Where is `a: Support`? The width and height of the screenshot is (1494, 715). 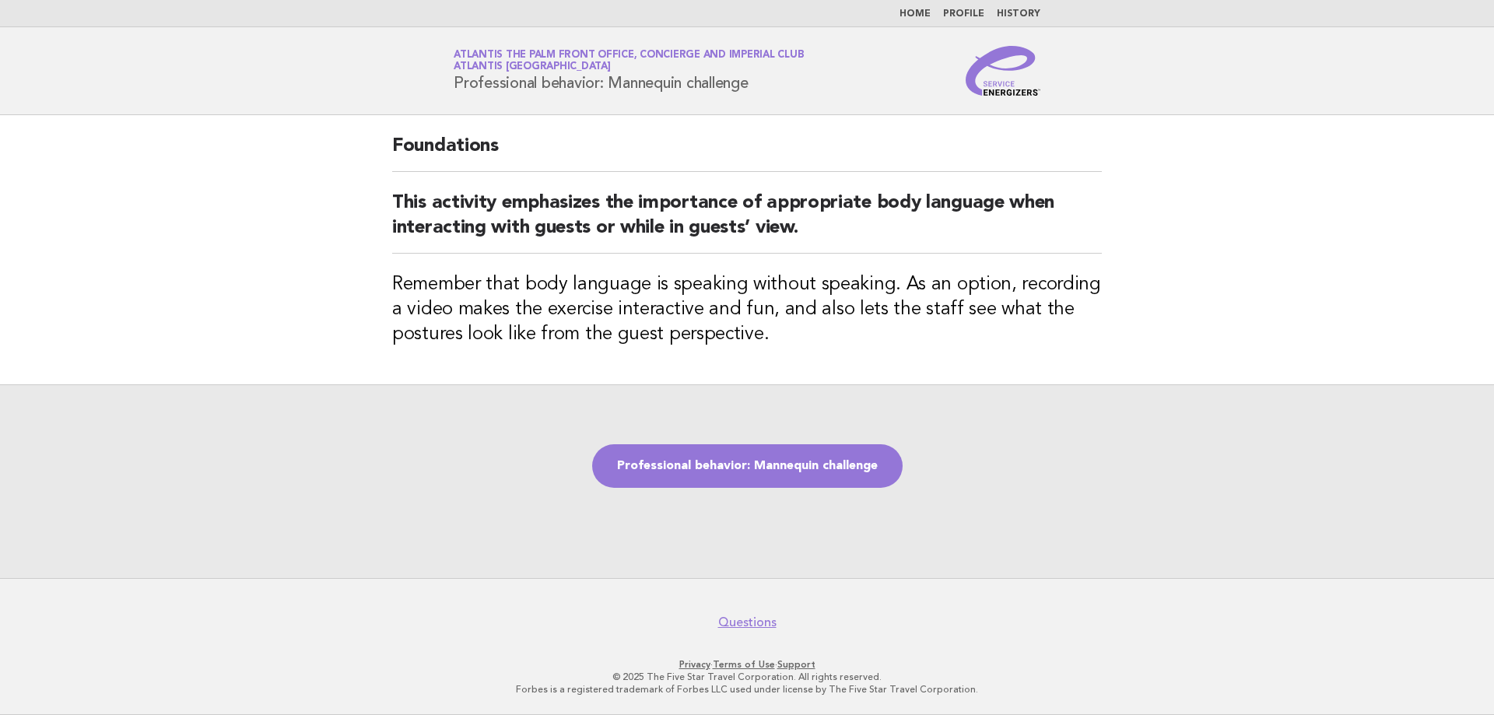 a: Support is located at coordinates (796, 664).